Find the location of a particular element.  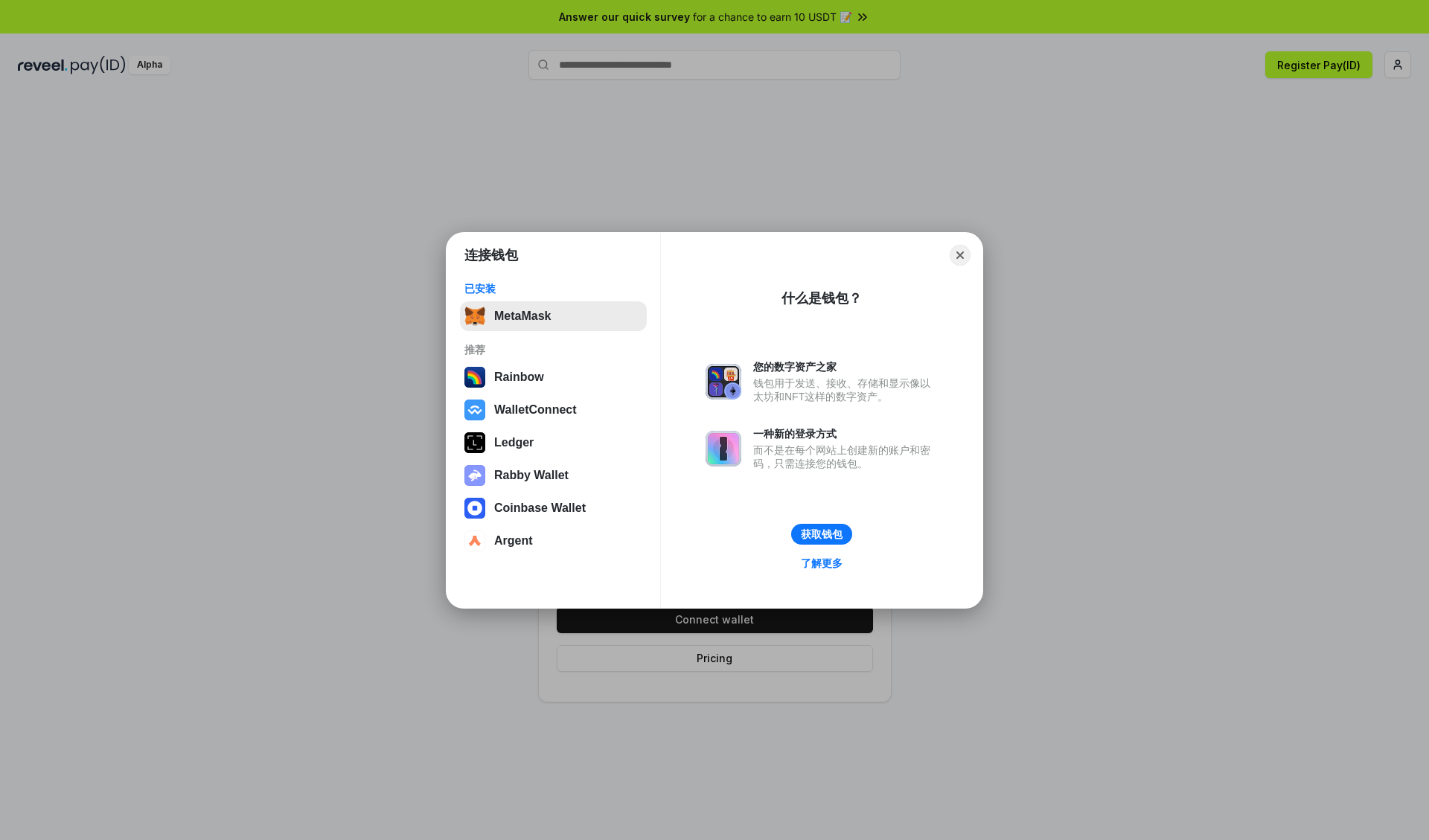

button: MetaMask is located at coordinates (554, 316).